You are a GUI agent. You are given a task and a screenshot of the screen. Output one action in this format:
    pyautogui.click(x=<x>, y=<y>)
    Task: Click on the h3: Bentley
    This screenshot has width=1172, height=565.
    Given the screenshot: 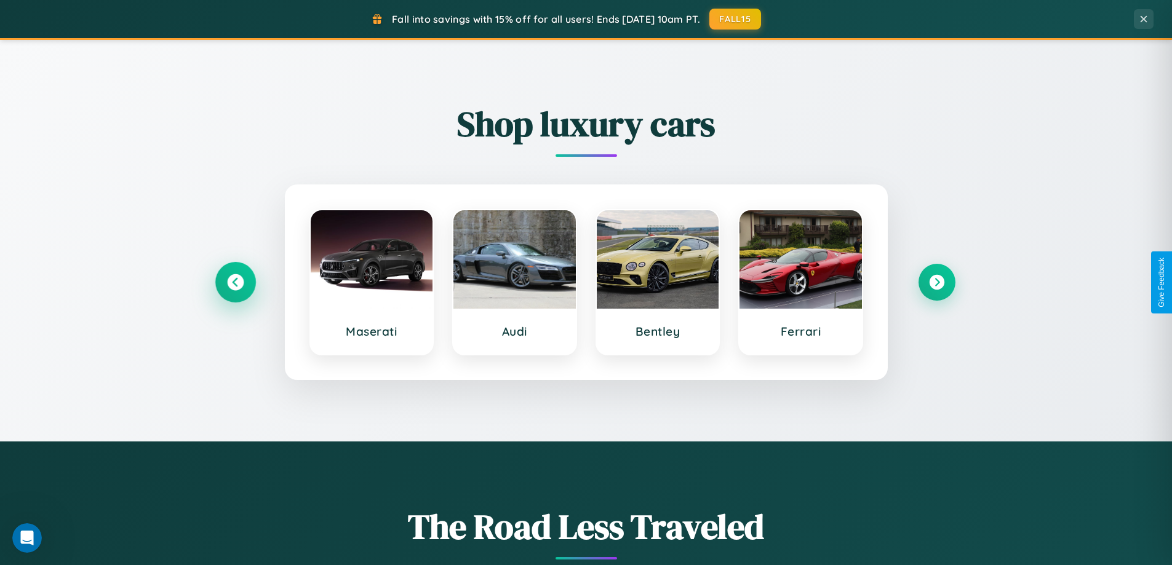 What is the action you would take?
    pyautogui.click(x=658, y=332)
    